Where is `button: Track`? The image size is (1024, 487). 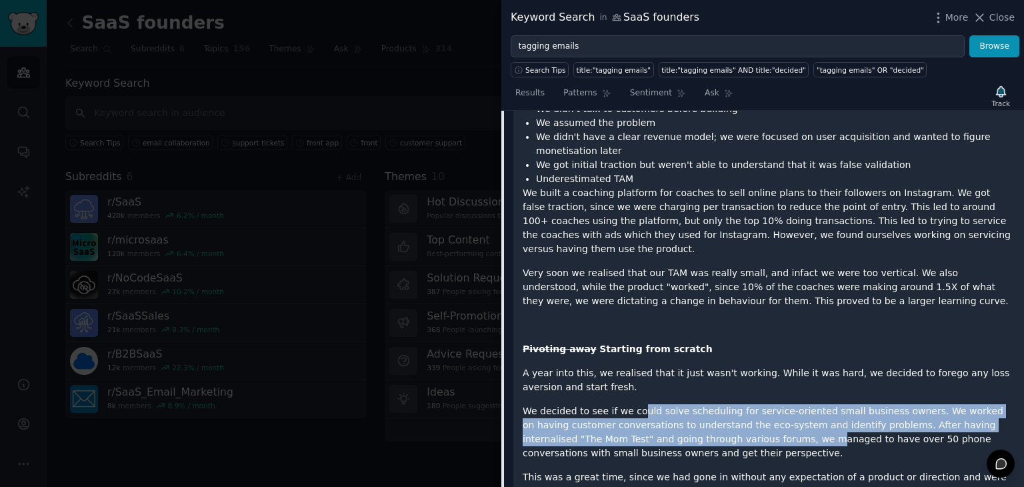 button: Track is located at coordinates (1001, 96).